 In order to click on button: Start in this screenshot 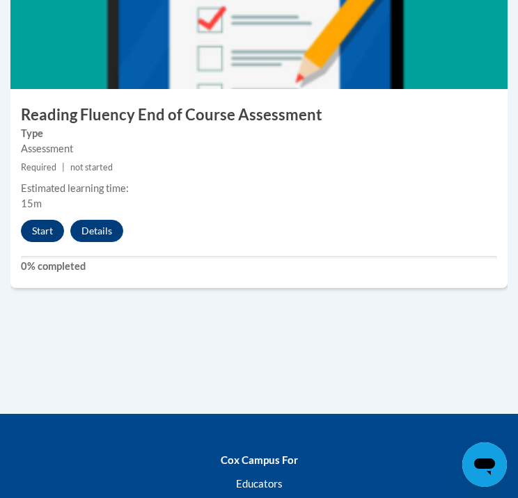, I will do `click(42, 231)`.